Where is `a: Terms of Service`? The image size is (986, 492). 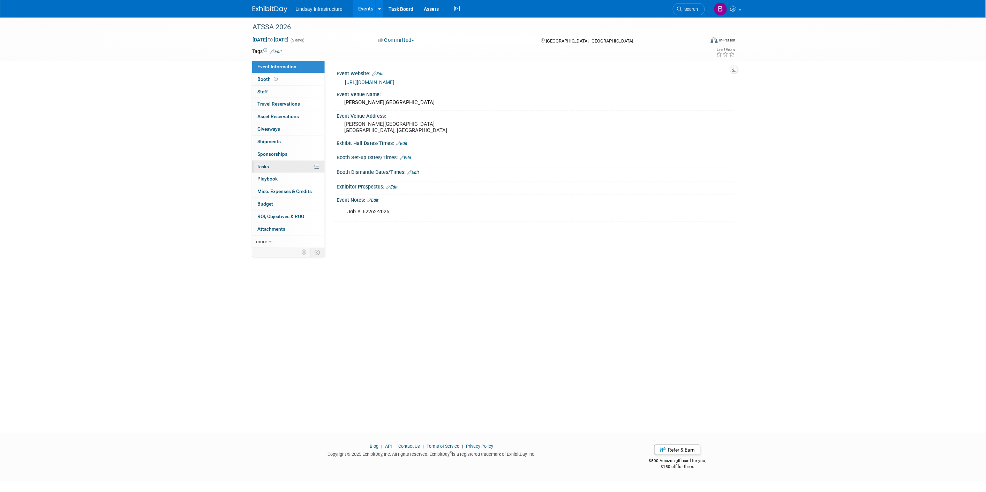 a: Terms of Service is located at coordinates (443, 446).